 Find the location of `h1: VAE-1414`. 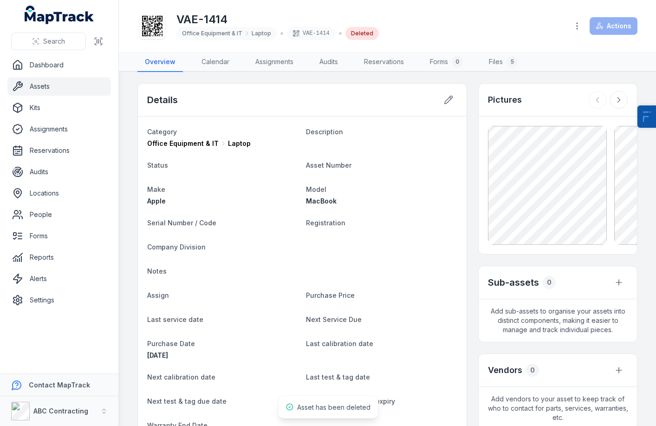

h1: VAE-1414 is located at coordinates (278, 20).